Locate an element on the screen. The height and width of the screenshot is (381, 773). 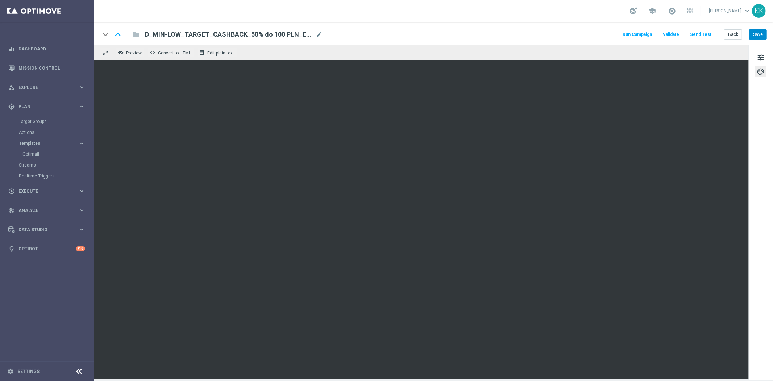
div: Templates keyboard_arrow_right is located at coordinates (52, 143).